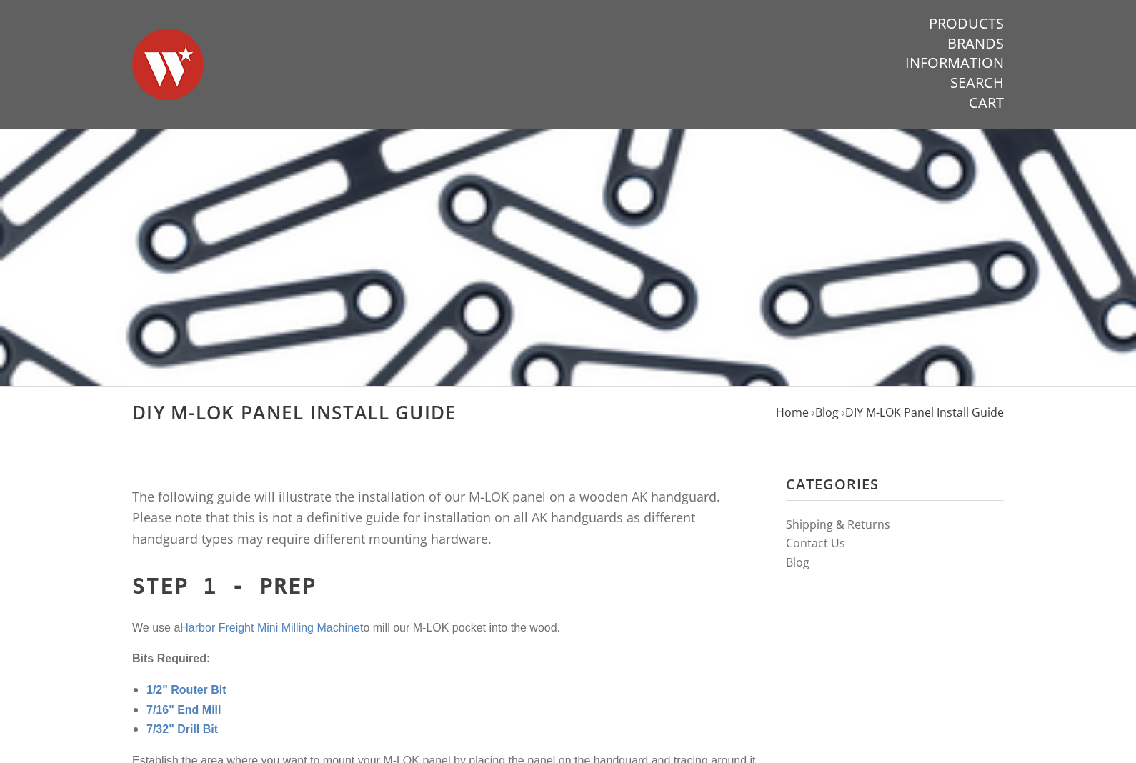 The image size is (1136, 763). What do you see at coordinates (184, 709) in the screenshot?
I see `span: 7/16" End Mill` at bounding box center [184, 709].